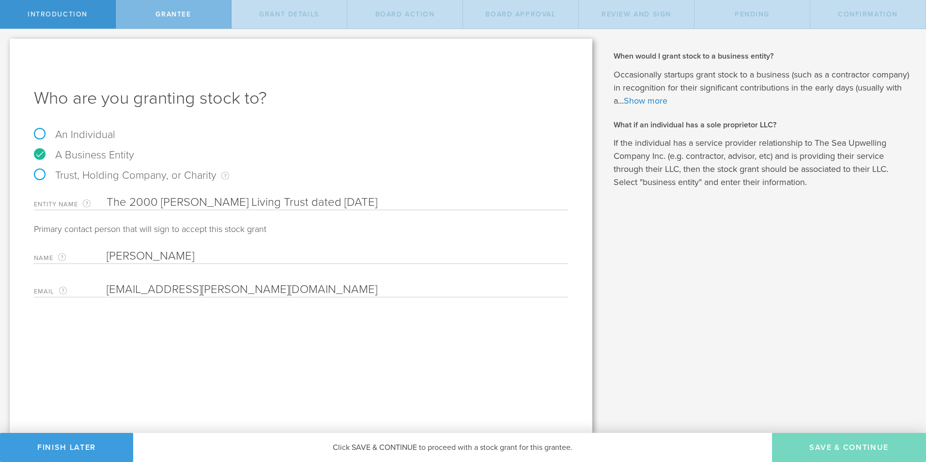 The height and width of the screenshot is (462, 926). What do you see at coordinates (70, 204) in the screenshot?
I see `label: Entity Name` at bounding box center [70, 204].